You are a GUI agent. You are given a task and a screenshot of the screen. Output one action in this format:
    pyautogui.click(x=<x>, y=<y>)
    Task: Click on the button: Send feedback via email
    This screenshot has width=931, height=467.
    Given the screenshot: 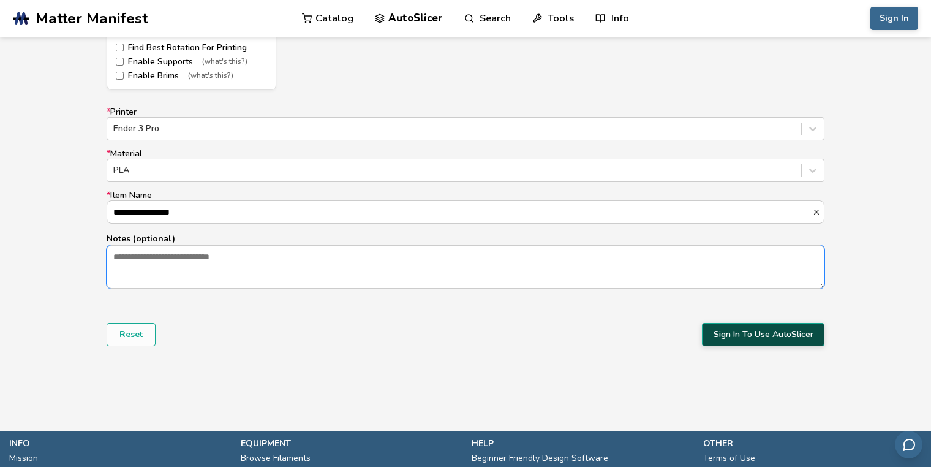 What is the action you would take?
    pyautogui.click(x=908, y=444)
    